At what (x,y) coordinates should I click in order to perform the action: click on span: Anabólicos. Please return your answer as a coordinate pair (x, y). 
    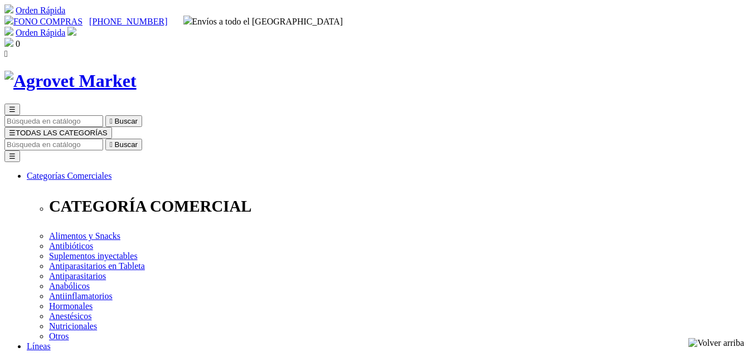
    Looking at the image, I should click on (69, 286).